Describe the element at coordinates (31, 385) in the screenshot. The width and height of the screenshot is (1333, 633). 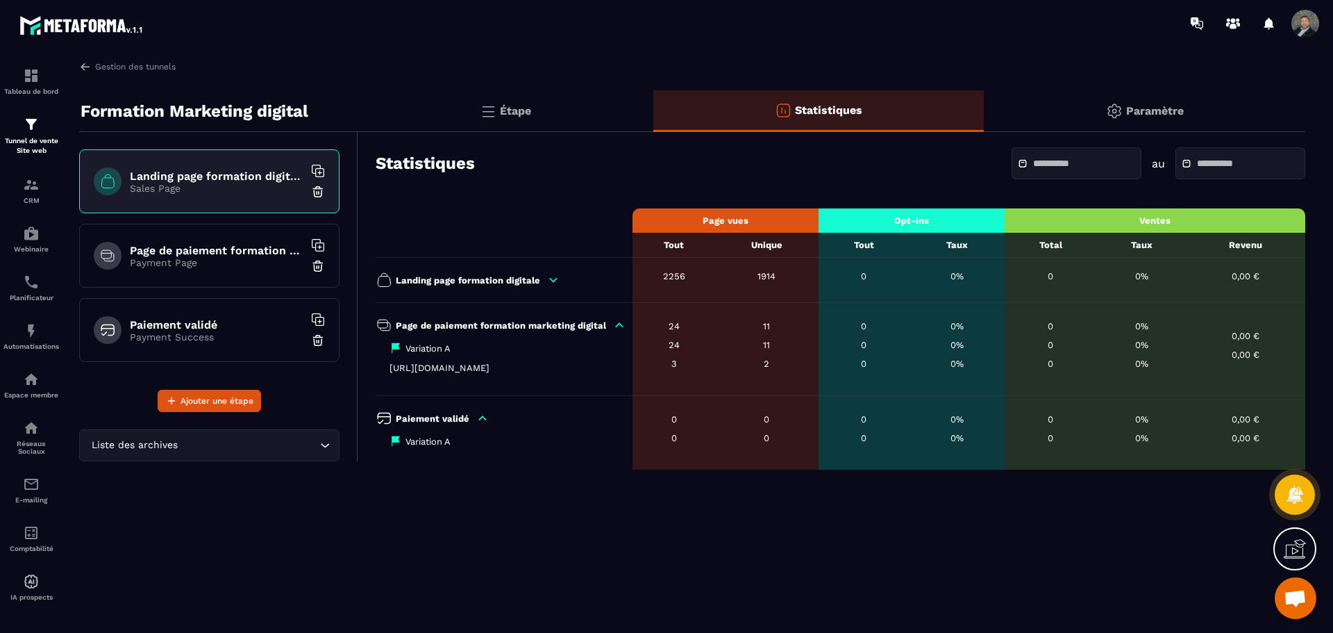
I see `a: automationsautomationsEspace membre` at that location.